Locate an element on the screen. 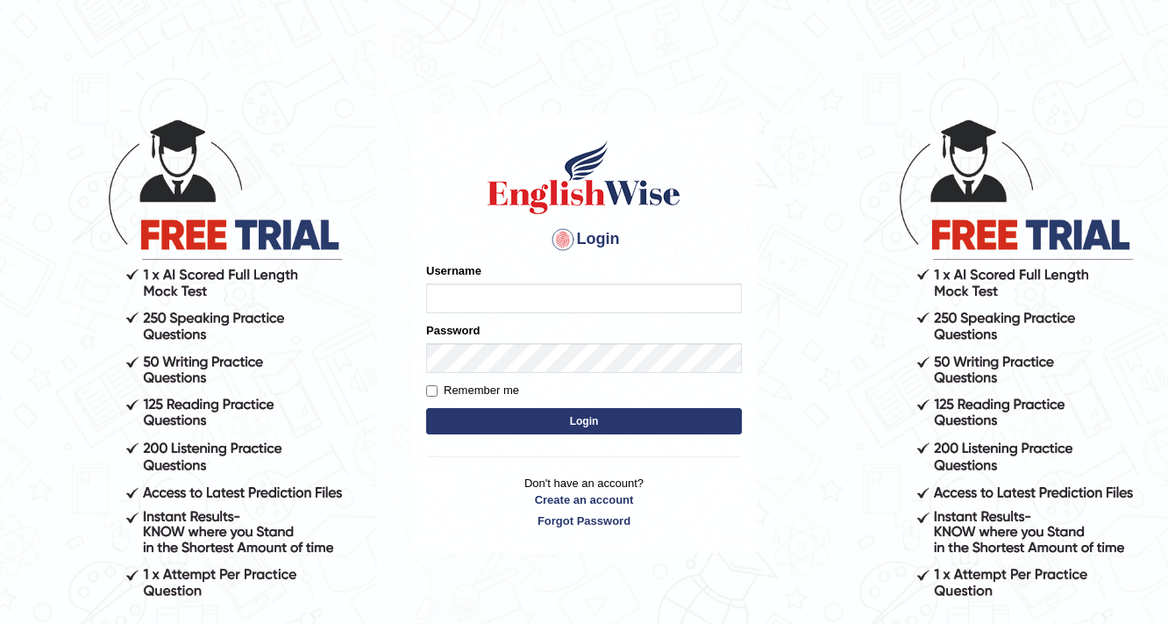  button: Login is located at coordinates (584, 421).